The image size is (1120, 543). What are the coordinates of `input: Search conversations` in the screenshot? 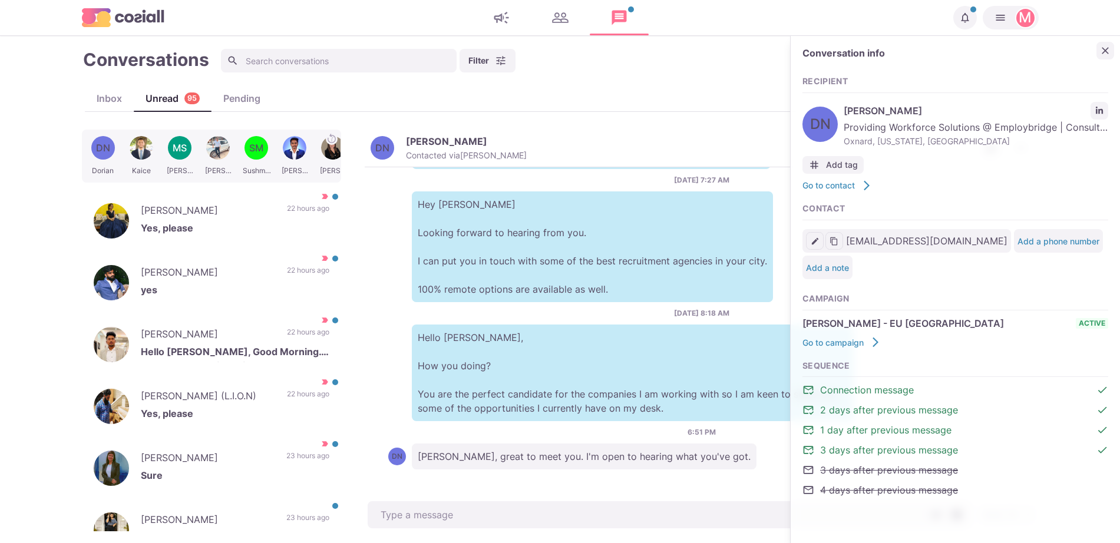 It's located at (339, 61).